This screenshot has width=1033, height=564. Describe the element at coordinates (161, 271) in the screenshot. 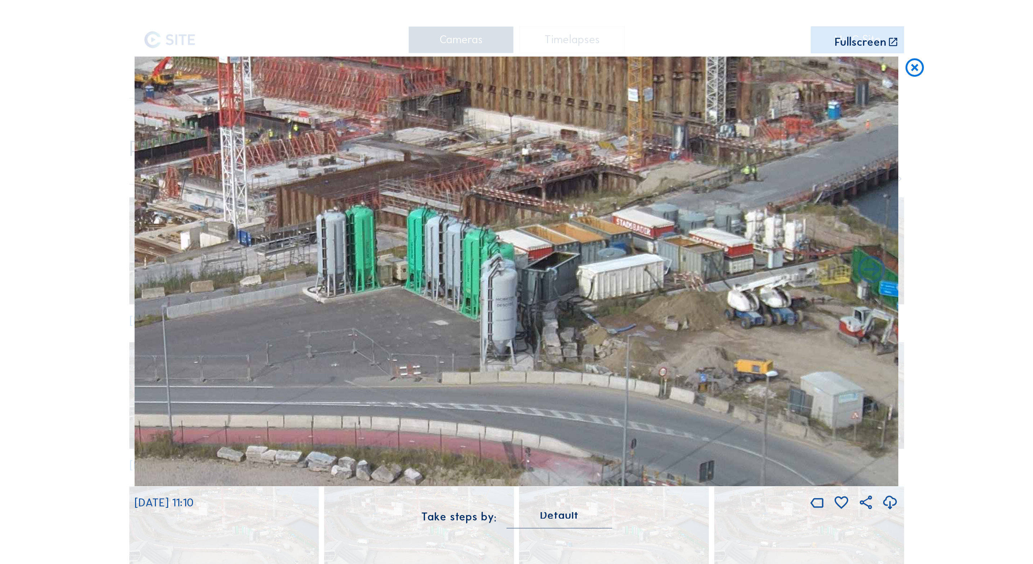

I see `i: Forward` at that location.